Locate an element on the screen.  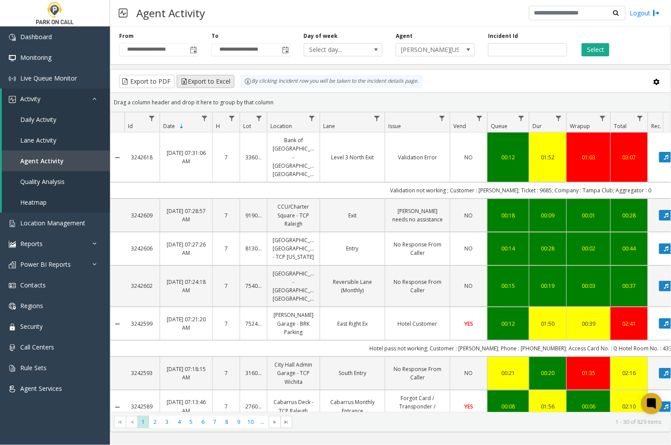
h3: Agent Activity is located at coordinates (171, 13).